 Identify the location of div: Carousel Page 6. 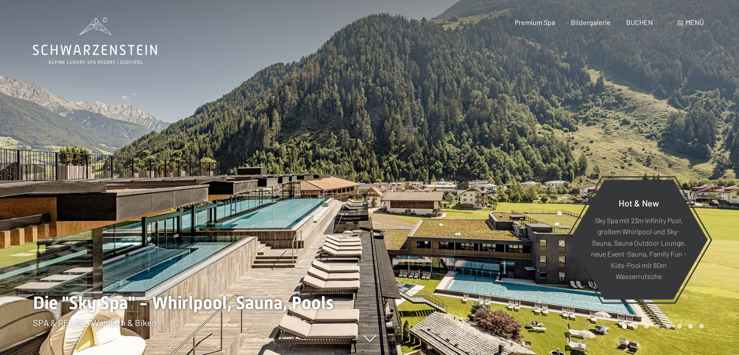
(679, 326).